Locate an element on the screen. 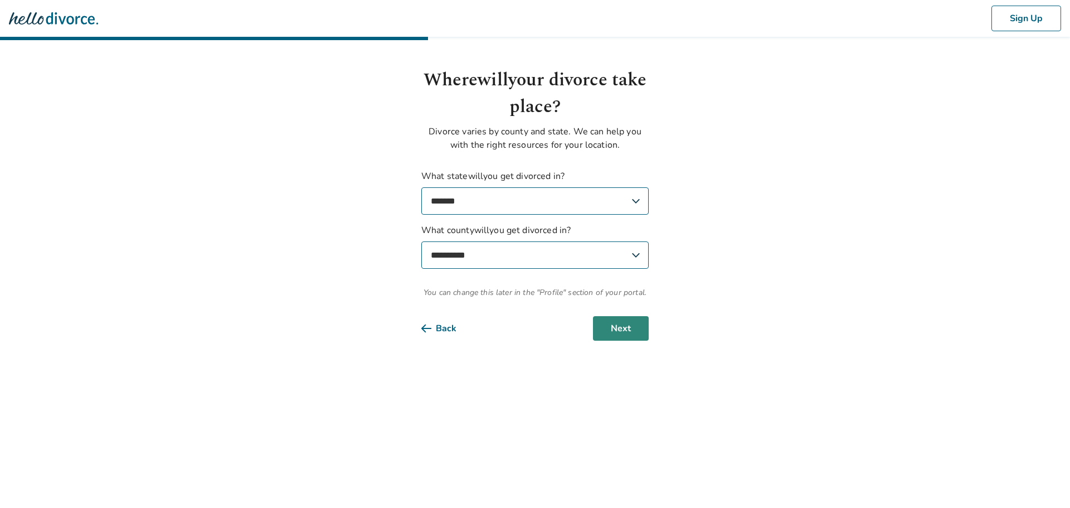  button: Sign Up is located at coordinates (1026, 18).